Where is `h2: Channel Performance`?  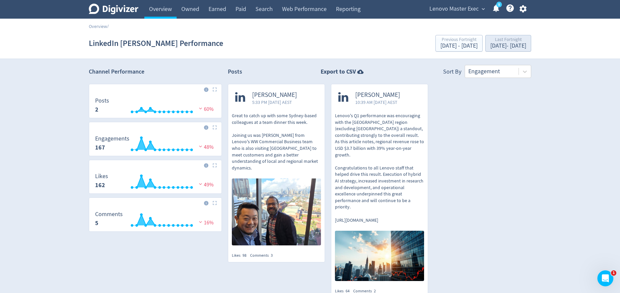 h2: Channel Performance is located at coordinates (155, 72).